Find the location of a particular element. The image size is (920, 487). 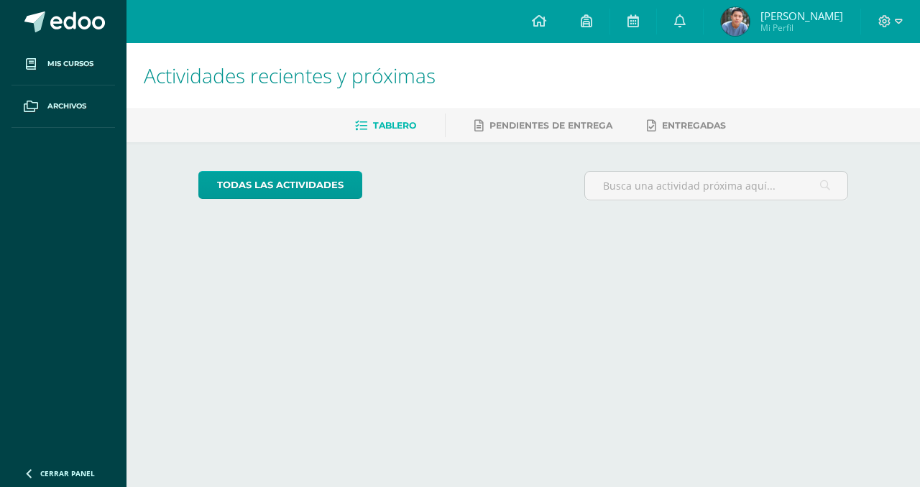

span: Tablero is located at coordinates (394, 125).